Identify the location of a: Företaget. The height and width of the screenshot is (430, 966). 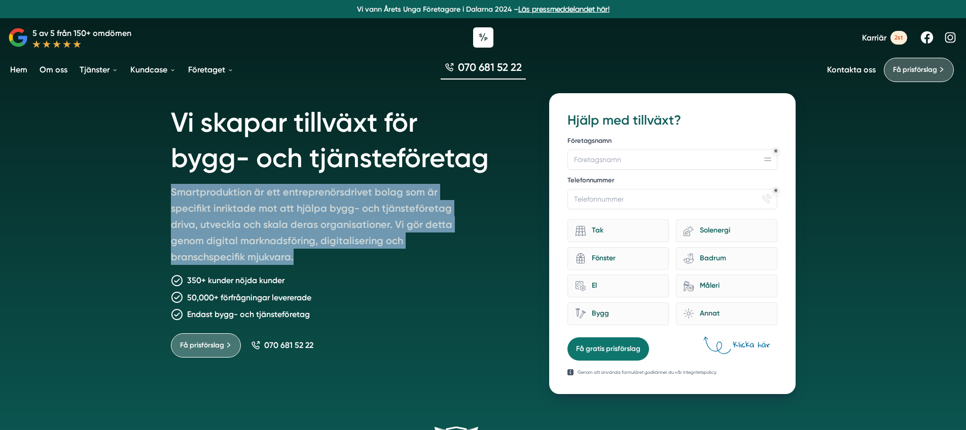
(211, 69).